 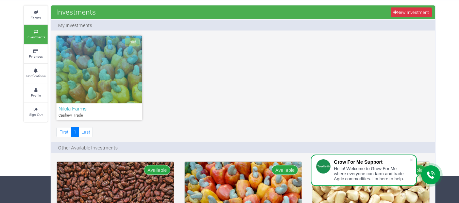 I want to click on div: Grow For Me Support, so click(x=371, y=162).